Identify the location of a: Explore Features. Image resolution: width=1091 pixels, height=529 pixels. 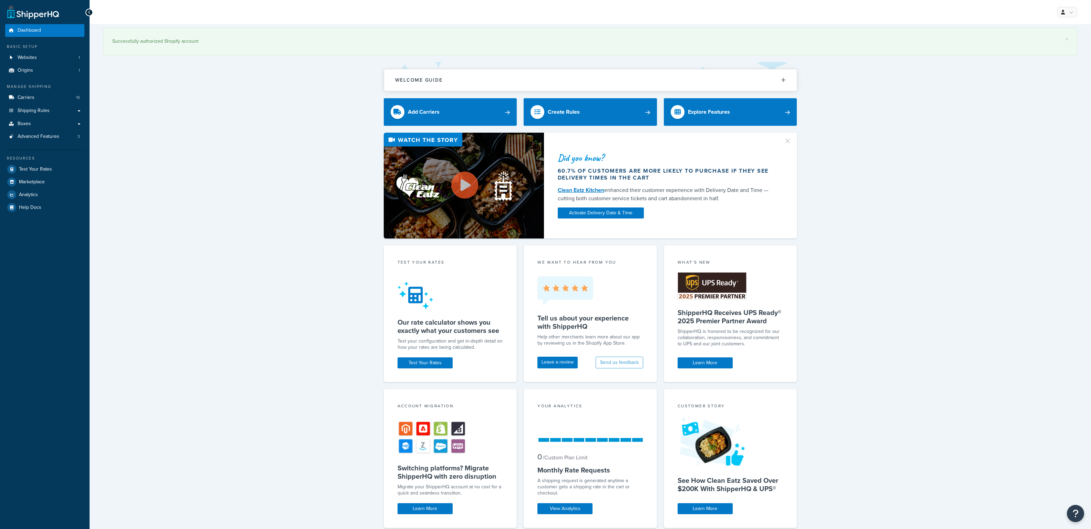
(730, 112).